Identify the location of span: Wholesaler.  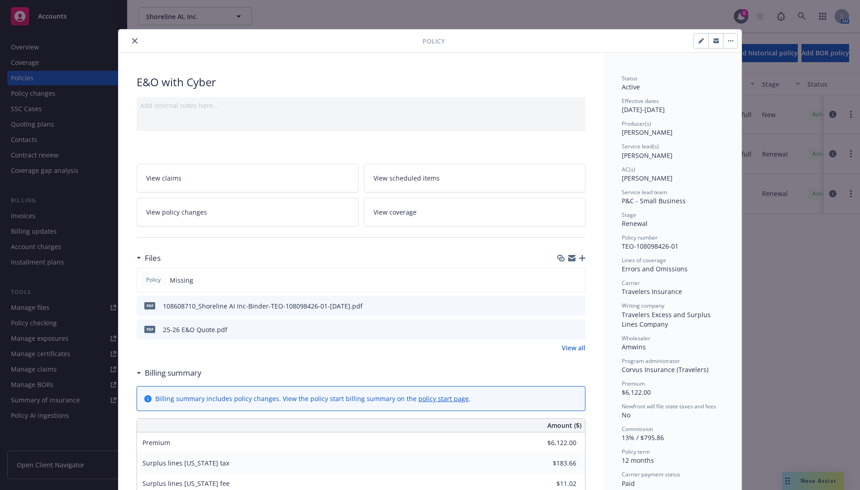
(636, 338).